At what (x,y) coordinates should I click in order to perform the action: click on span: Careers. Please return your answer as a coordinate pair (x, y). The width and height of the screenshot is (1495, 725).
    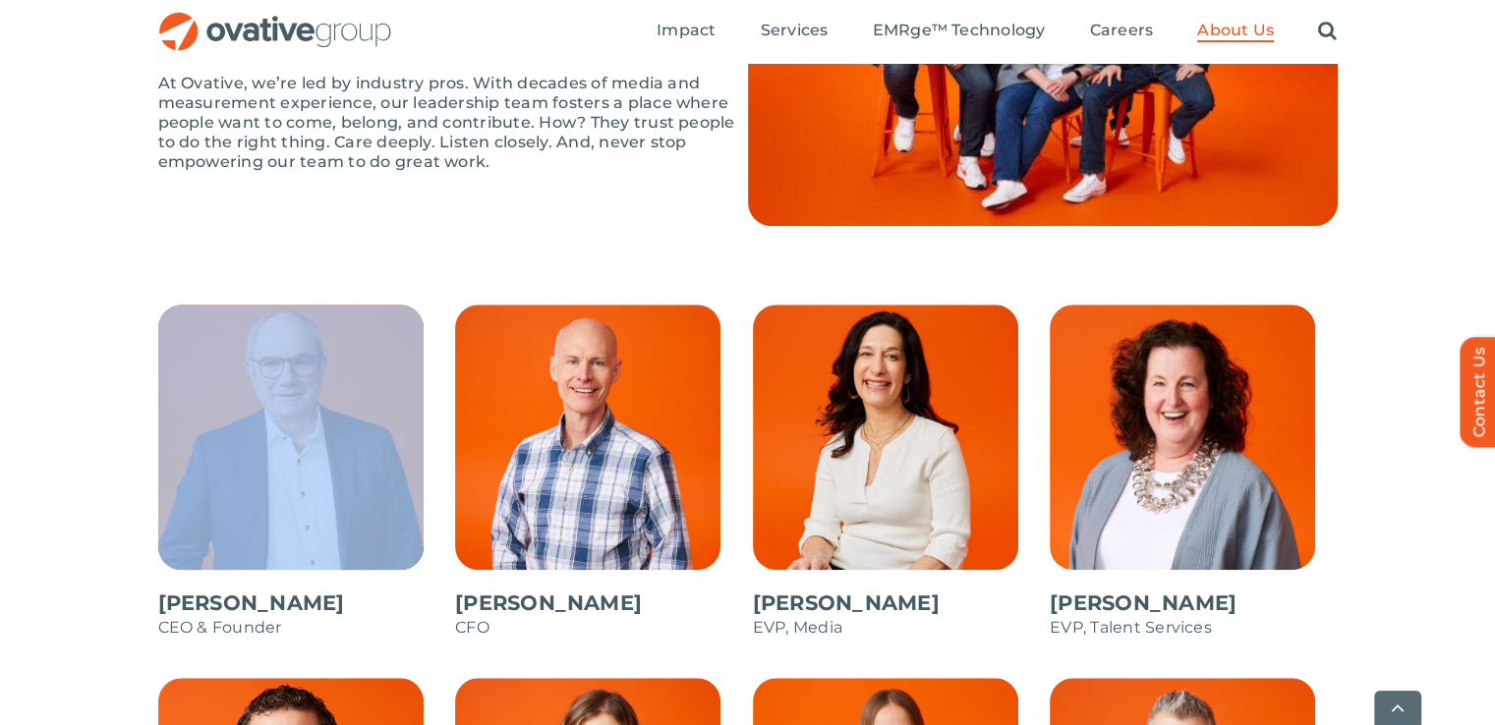
    Looking at the image, I should click on (1121, 30).